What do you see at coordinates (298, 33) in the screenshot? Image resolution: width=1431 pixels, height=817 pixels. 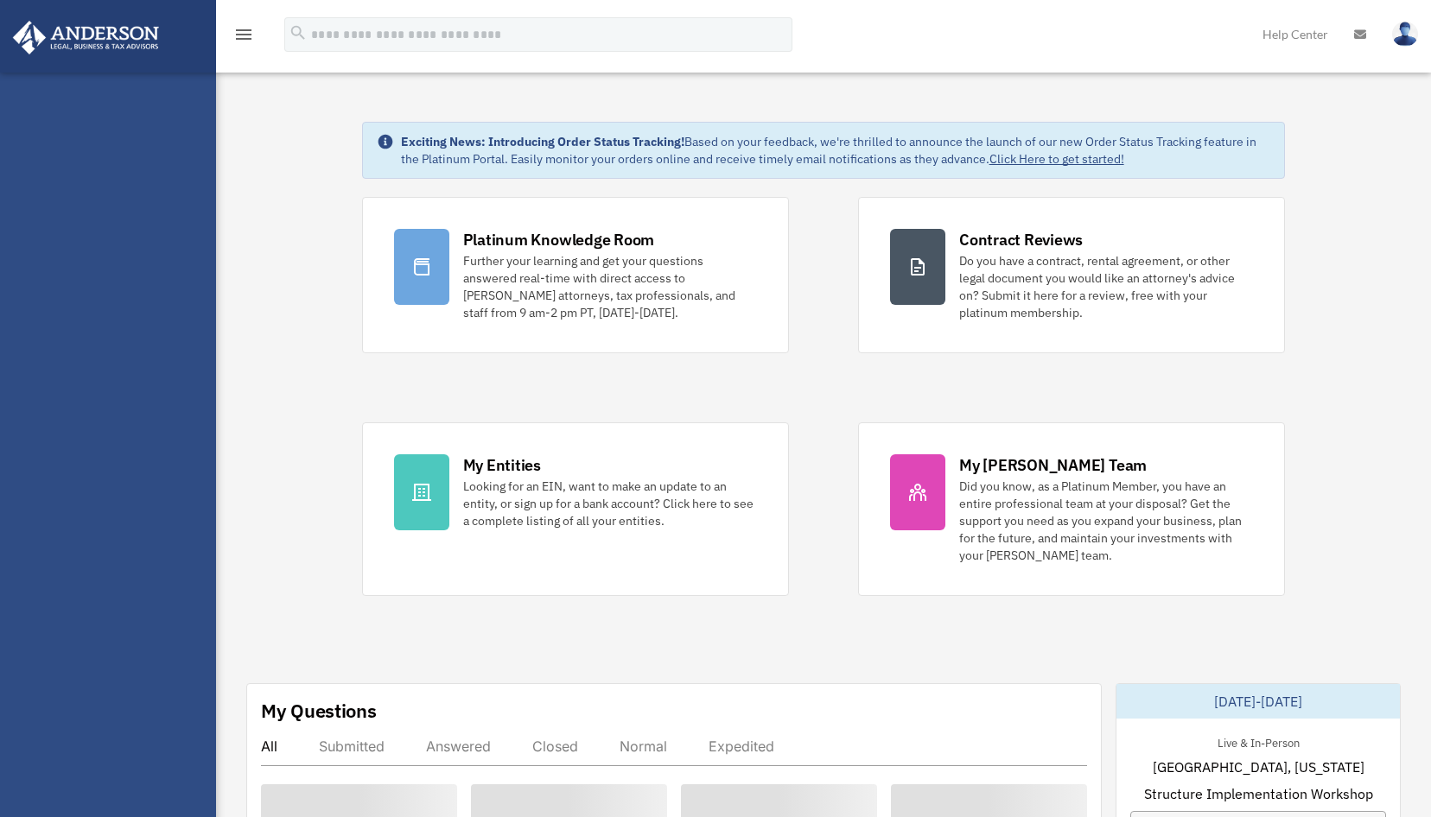 I see `i: search` at bounding box center [298, 33].